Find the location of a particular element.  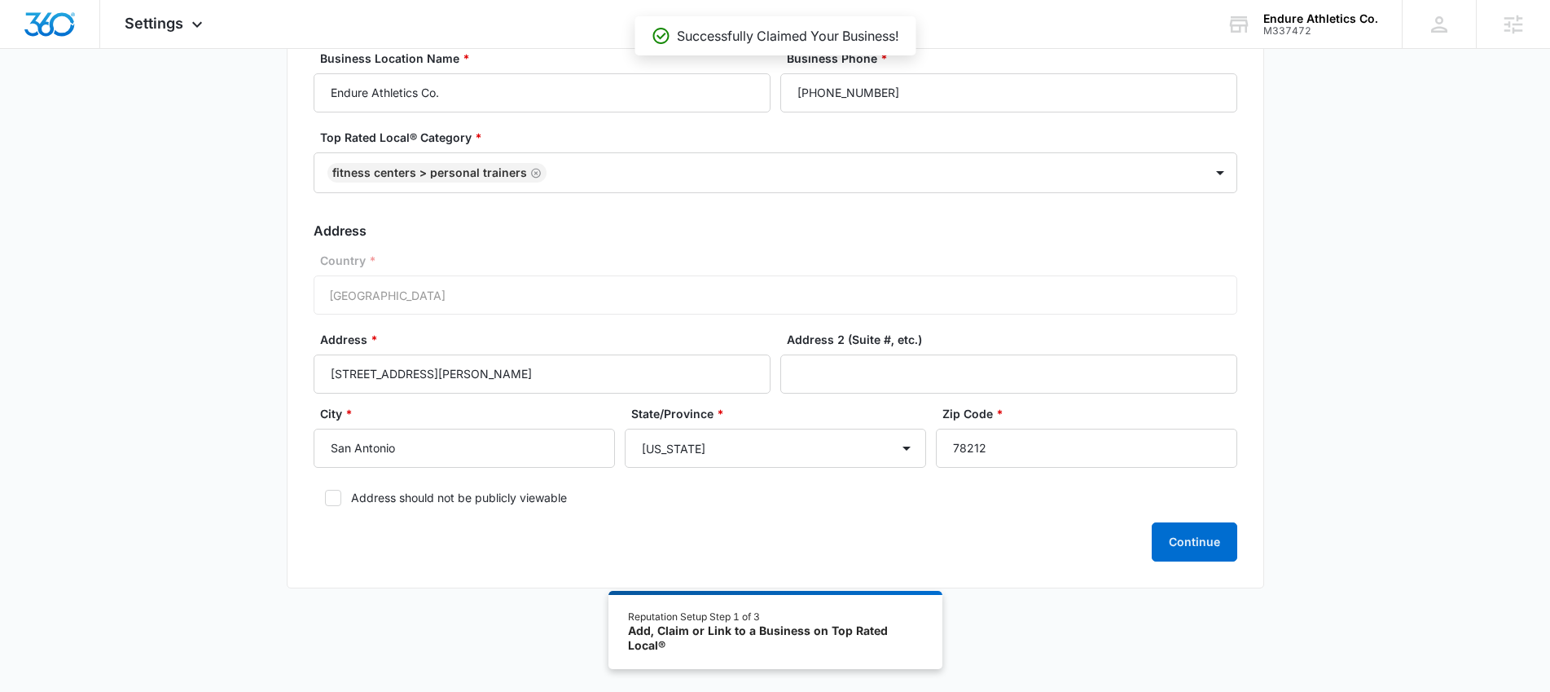

div: account name is located at coordinates (1320, 19).